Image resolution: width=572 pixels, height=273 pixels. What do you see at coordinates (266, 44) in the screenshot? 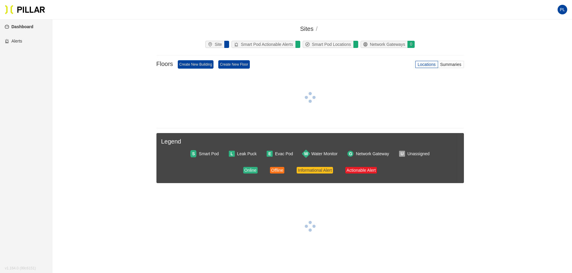
I see `a: alertSmart Pod Actionable Alerts` at bounding box center [266, 44].